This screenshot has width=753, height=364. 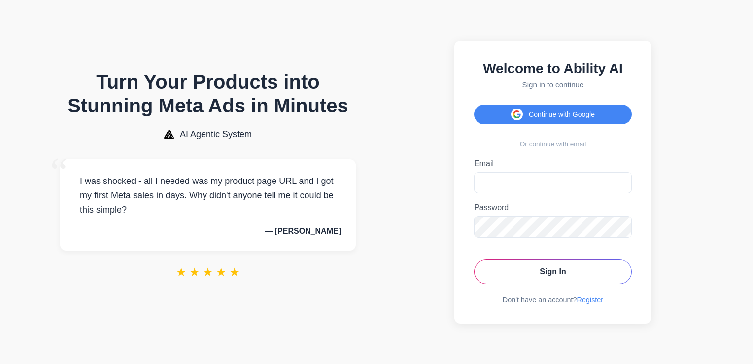 What do you see at coordinates (553, 114) in the screenshot?
I see `button: Continue with Google` at bounding box center [553, 114].